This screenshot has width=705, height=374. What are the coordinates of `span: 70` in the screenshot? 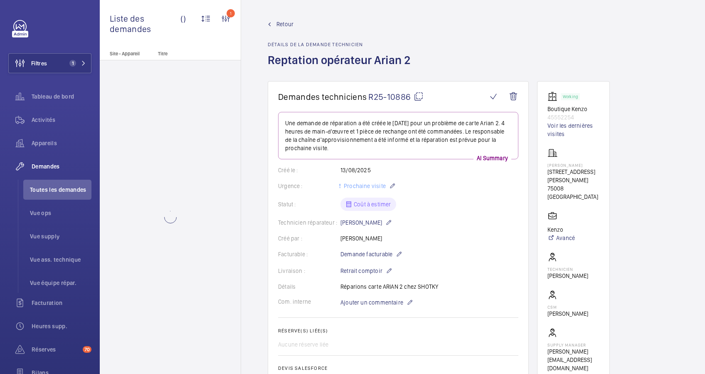 It's located at (87, 349).